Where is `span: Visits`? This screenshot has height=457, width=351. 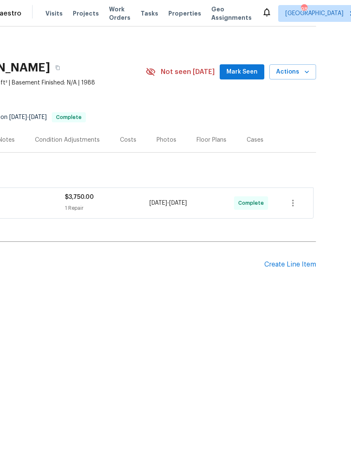 span: Visits is located at coordinates (54, 13).